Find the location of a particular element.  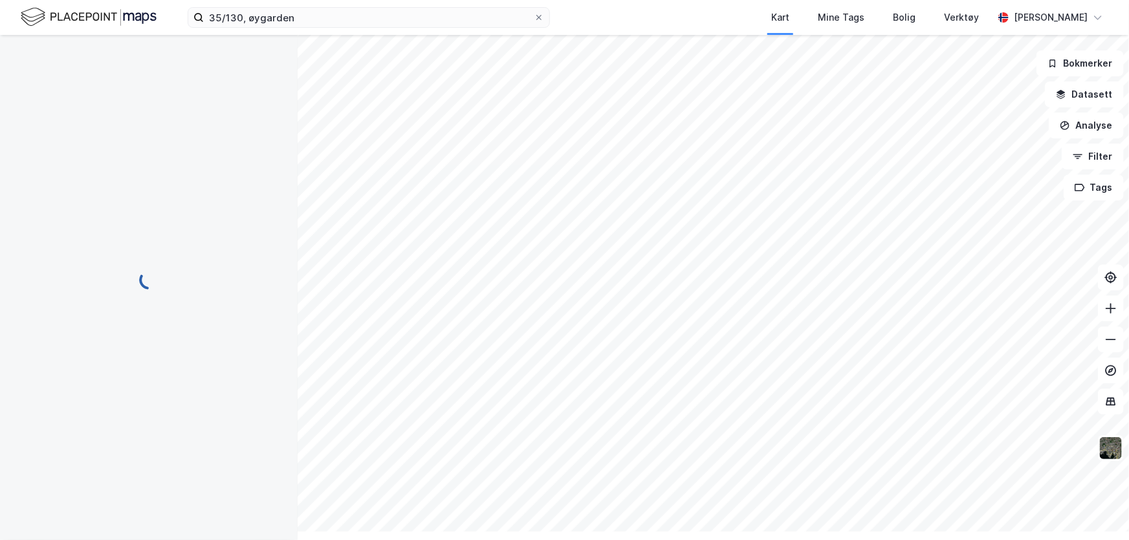

button: Analyse is located at coordinates (1086, 126).